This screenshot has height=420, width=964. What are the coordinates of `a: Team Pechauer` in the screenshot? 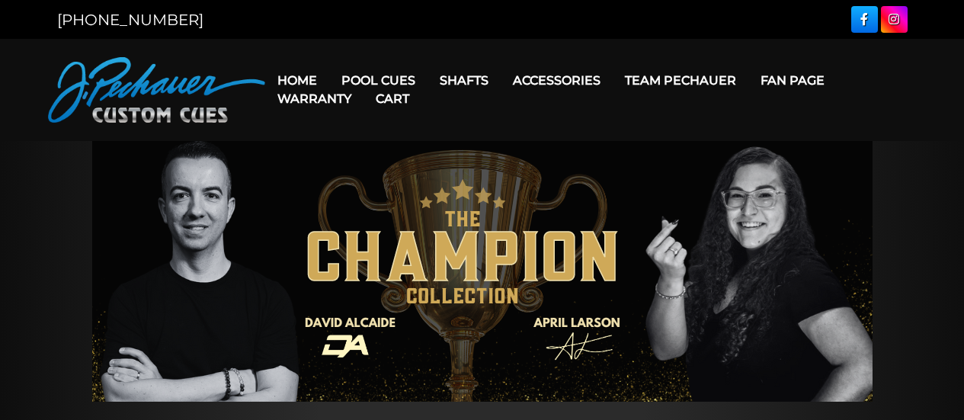 It's located at (681, 80).